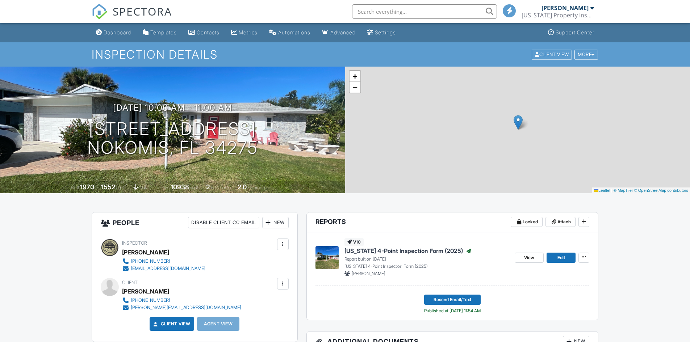 This screenshot has width=690, height=342. Describe the element at coordinates (162, 188) in the screenshot. I see `span: Lot Size` at that location.